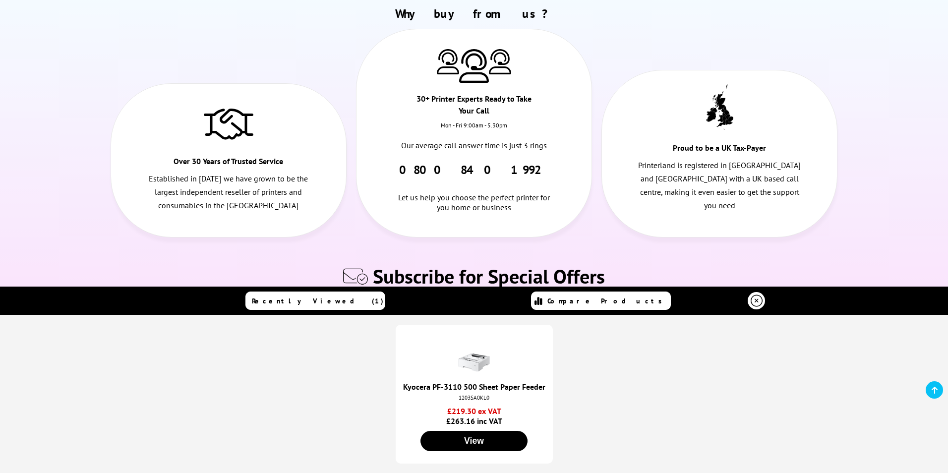 This screenshot has width=948, height=473. Describe the element at coordinates (601, 300) in the screenshot. I see `a: Compare Products` at that location.